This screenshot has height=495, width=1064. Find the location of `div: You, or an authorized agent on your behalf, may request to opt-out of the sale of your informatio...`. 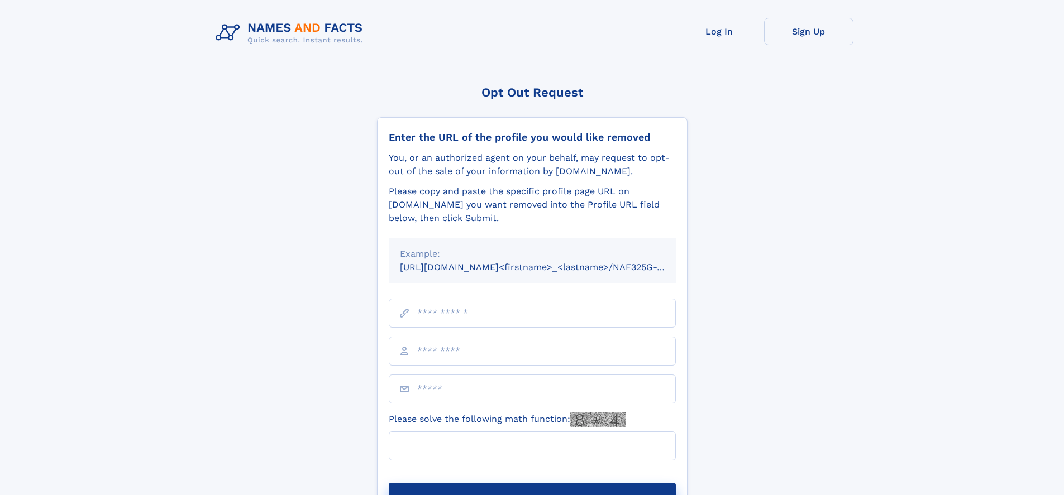

div: You, or an authorized agent on your behalf, may request to opt-out of the sale of your informatio... is located at coordinates (532, 165).